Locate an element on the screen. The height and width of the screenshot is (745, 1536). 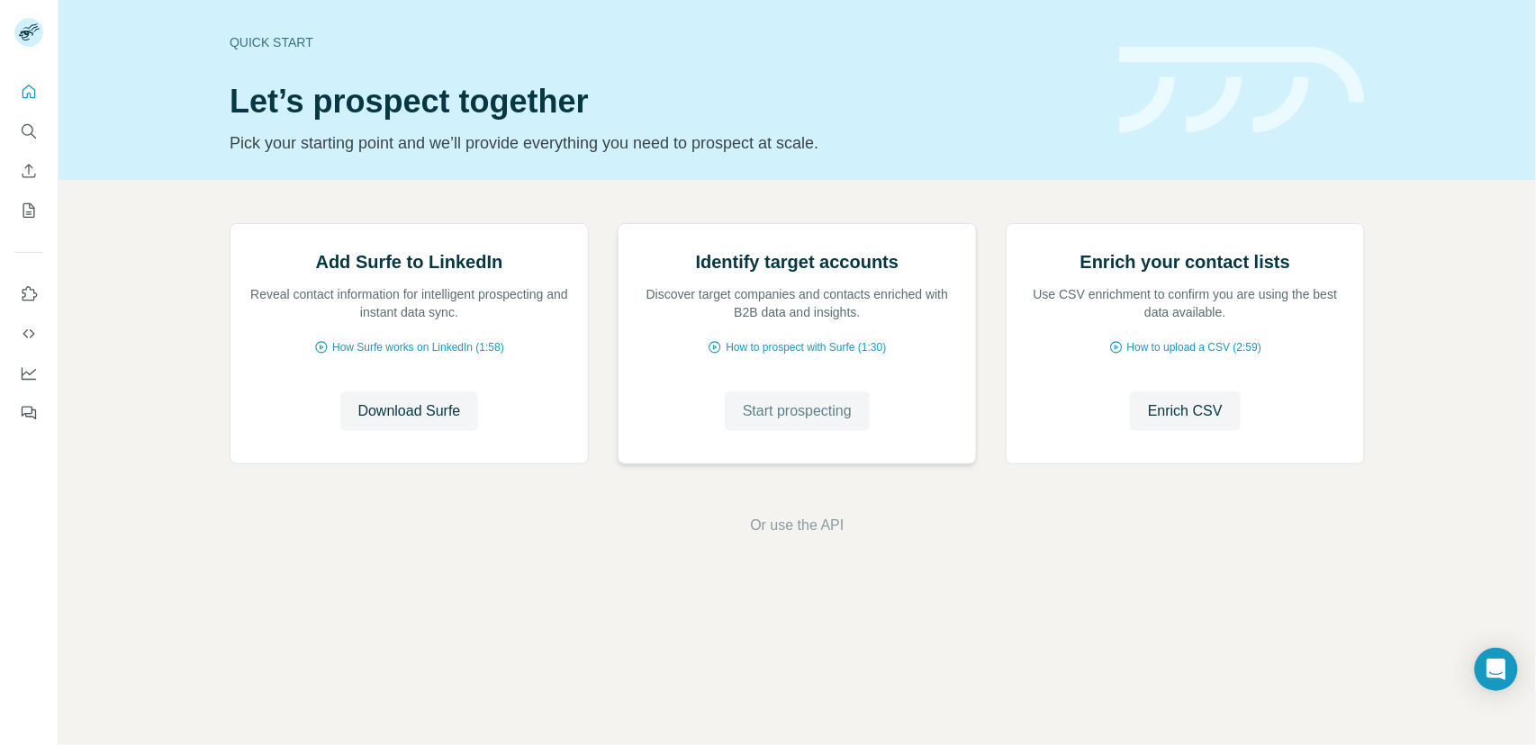
span: Or use the API is located at coordinates (797, 526).